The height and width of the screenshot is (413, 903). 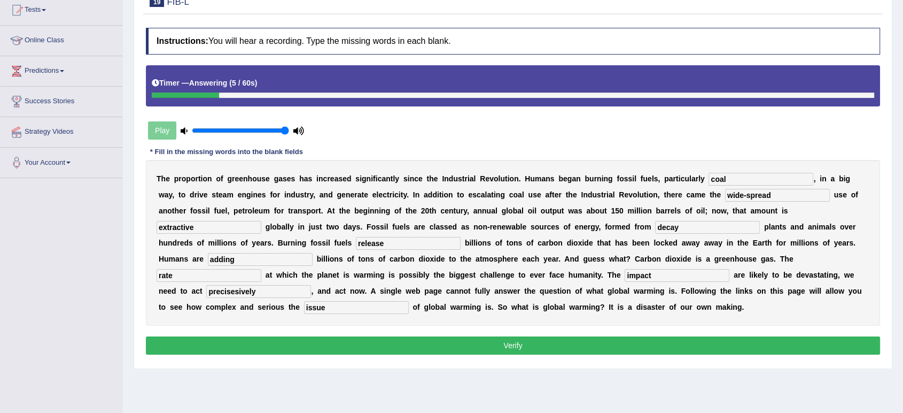 I want to click on b: I, so click(x=582, y=195).